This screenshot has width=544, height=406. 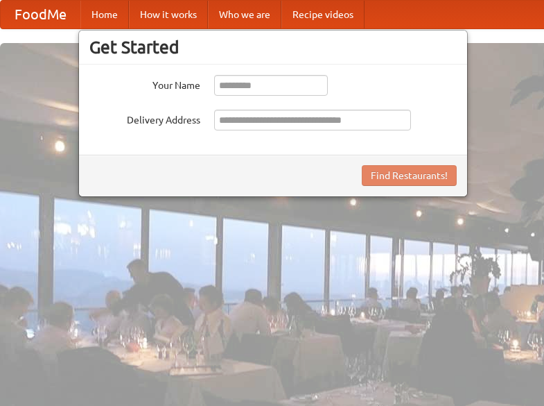 What do you see at coordinates (245, 15) in the screenshot?
I see `a: Who we are` at bounding box center [245, 15].